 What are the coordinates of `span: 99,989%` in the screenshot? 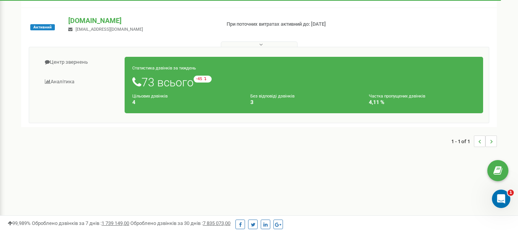 It's located at (19, 223).